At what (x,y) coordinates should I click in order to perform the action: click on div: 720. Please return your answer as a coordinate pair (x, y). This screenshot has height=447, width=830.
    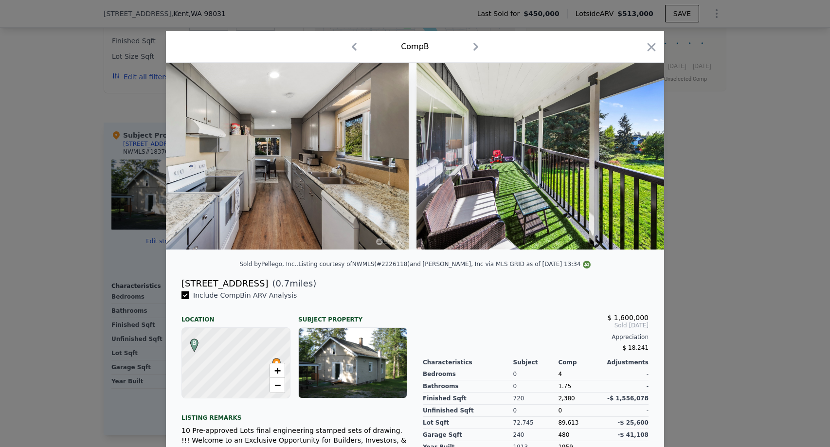
    Looking at the image, I should click on (535, 398).